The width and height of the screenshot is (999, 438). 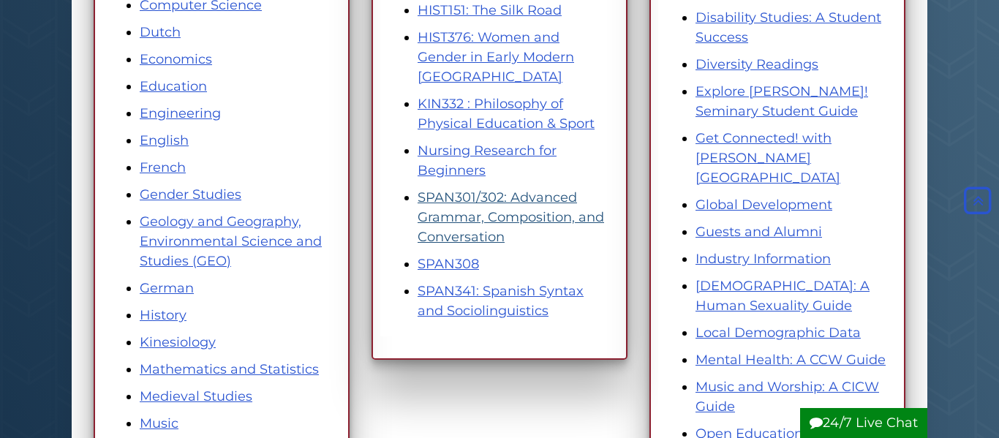 What do you see at coordinates (180, 113) in the screenshot?
I see `a: Engineering` at bounding box center [180, 113].